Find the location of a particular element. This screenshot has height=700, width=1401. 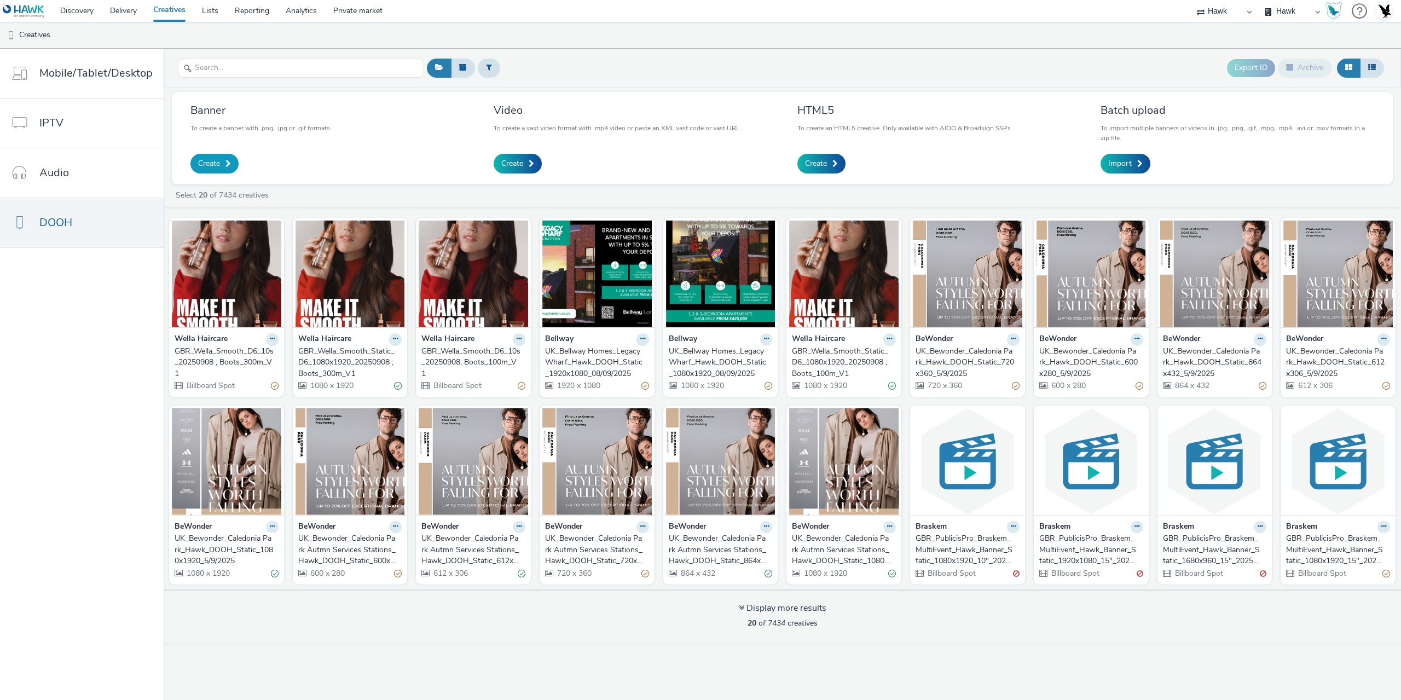

img: UK_Bellway Homes_Legacy Wharf_Hawk_DOOH_Static_1920x1080_08/09/2025 visual is located at coordinates (597, 274).